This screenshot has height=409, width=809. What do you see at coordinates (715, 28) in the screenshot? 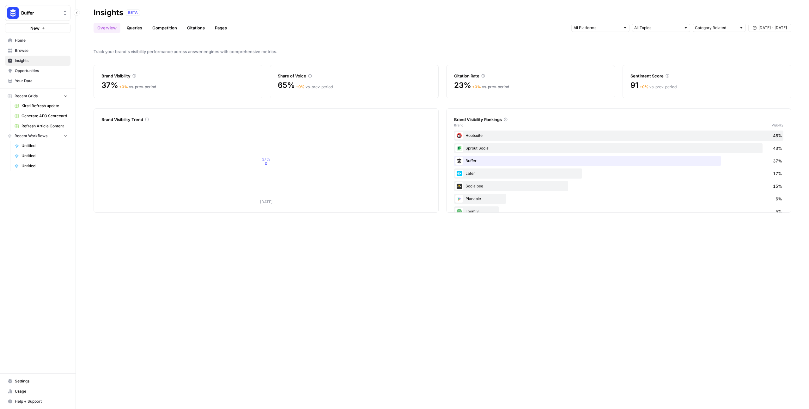
I see `input: Category Related` at bounding box center [715, 28].